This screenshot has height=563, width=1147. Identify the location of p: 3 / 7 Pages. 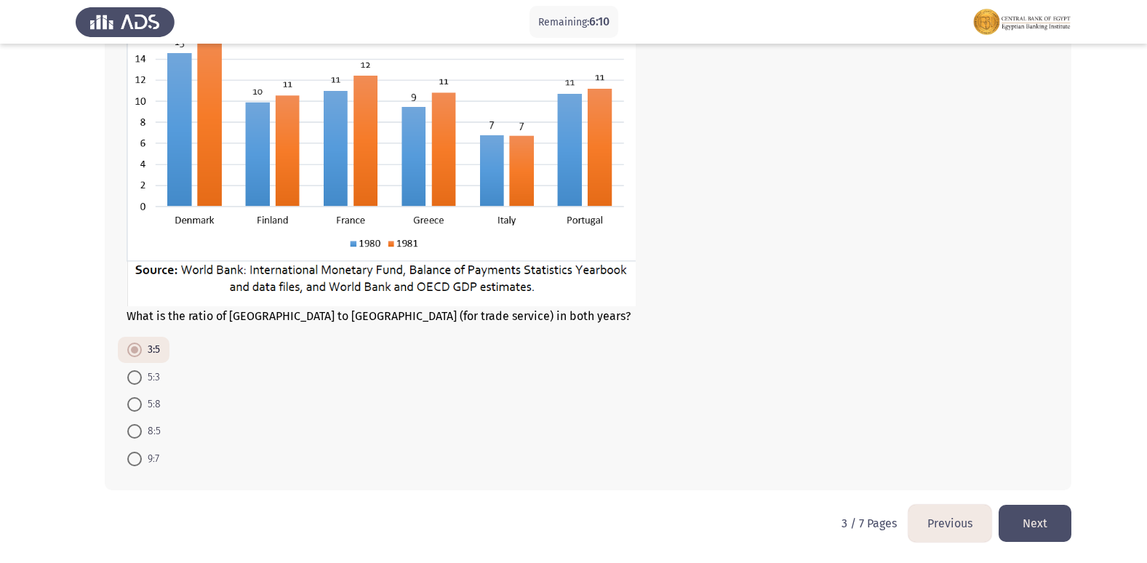
(869, 523).